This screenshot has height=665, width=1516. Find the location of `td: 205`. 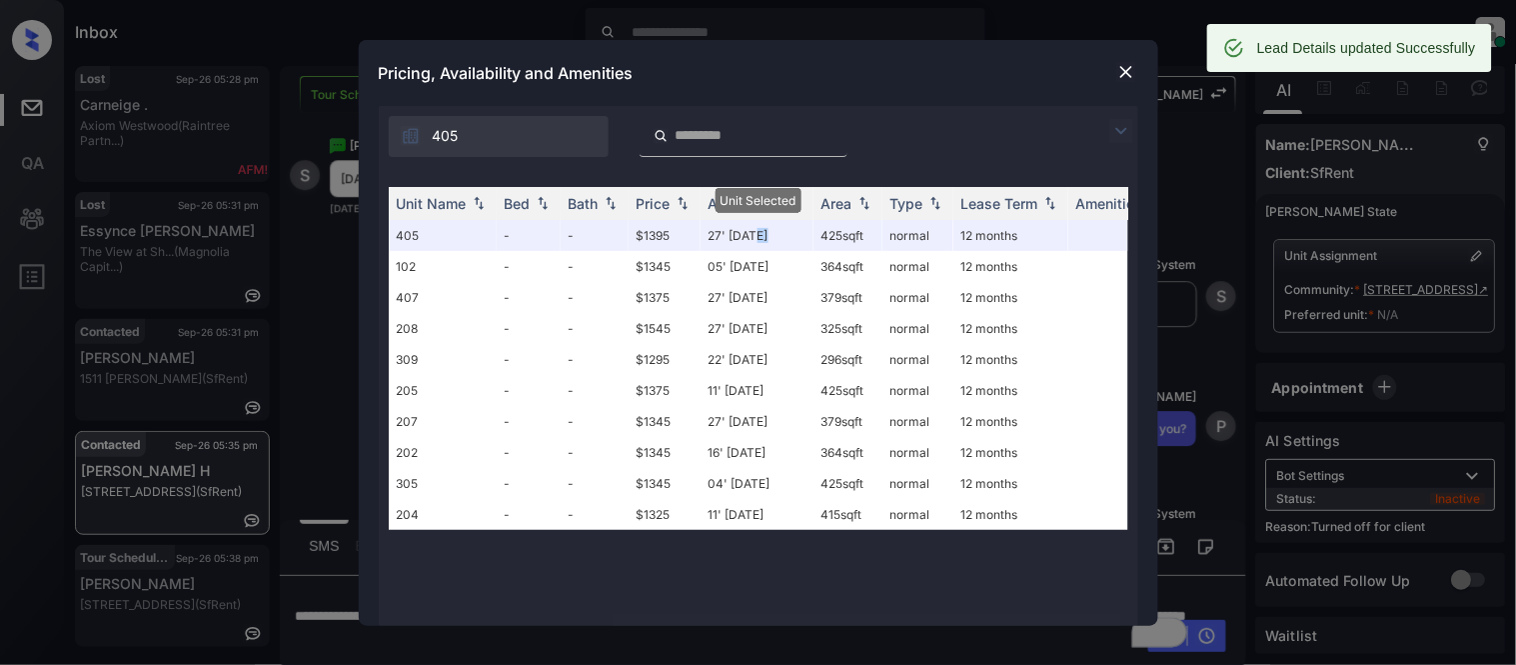

td: 205 is located at coordinates (443, 390).